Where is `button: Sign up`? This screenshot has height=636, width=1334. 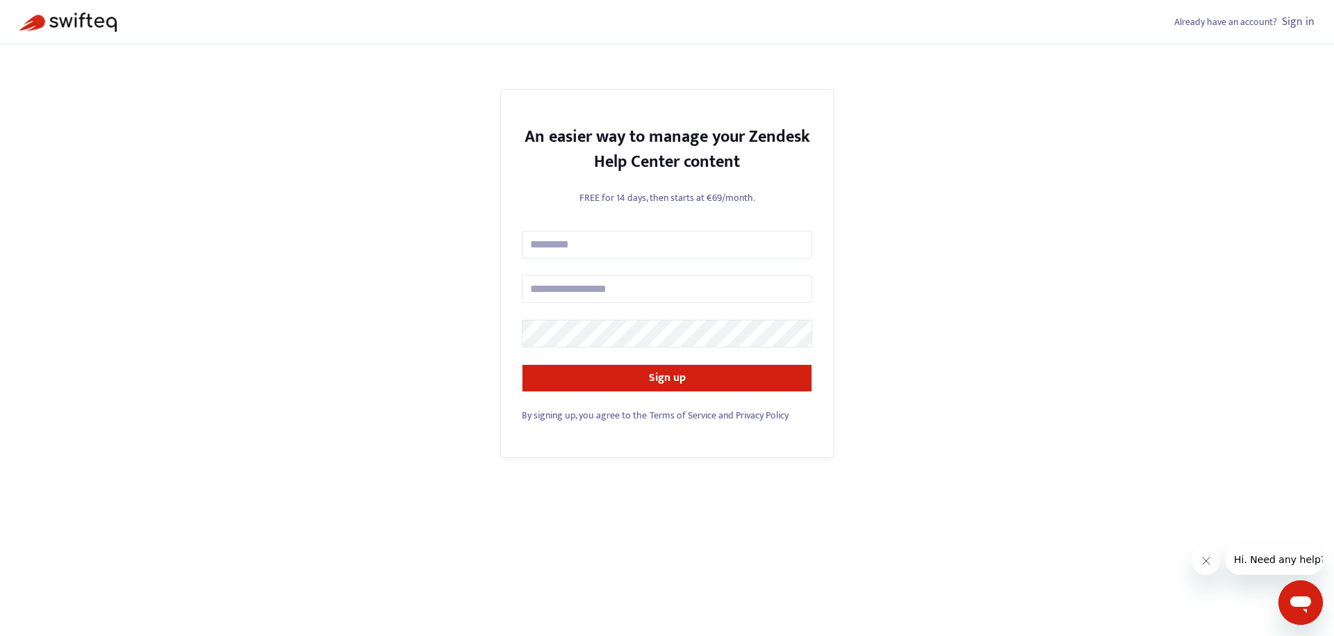
button: Sign up is located at coordinates (667, 378).